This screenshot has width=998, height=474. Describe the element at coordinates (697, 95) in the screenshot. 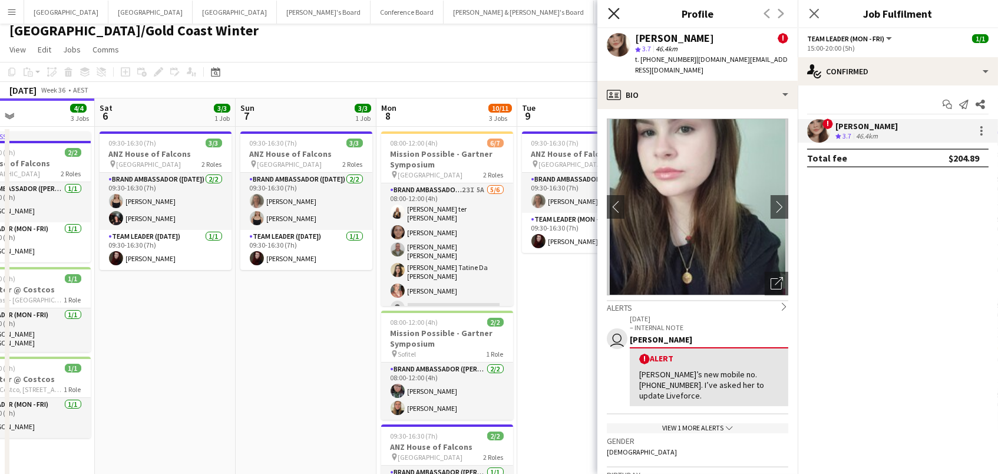

I see `div: Bio` at that location.